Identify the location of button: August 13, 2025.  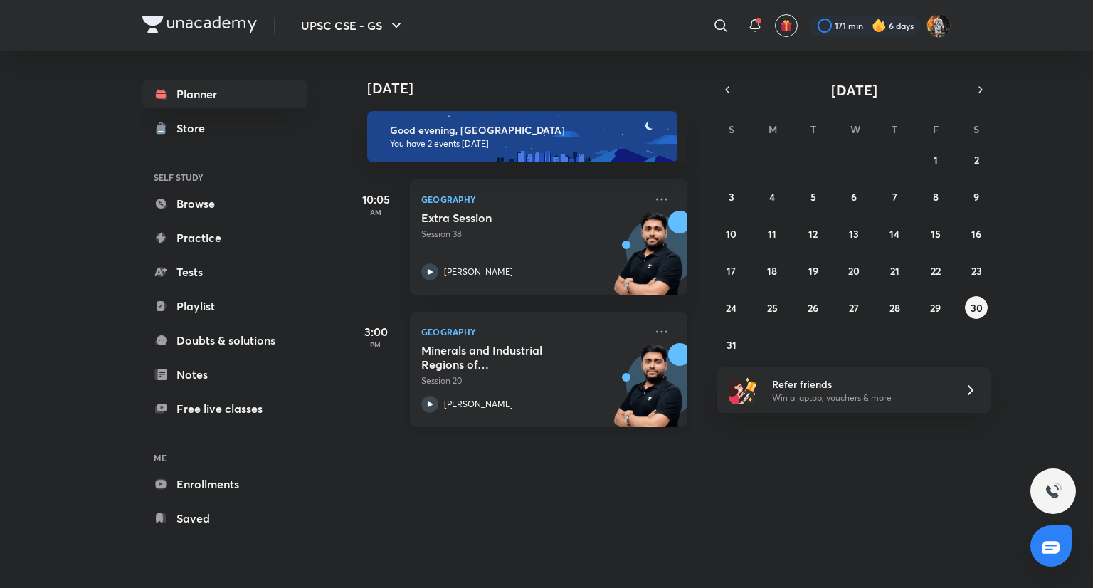
(854, 233).